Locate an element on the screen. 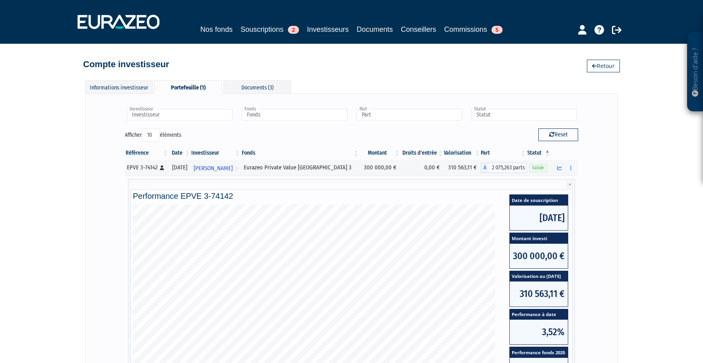  div: Documents (3) is located at coordinates (257, 87).